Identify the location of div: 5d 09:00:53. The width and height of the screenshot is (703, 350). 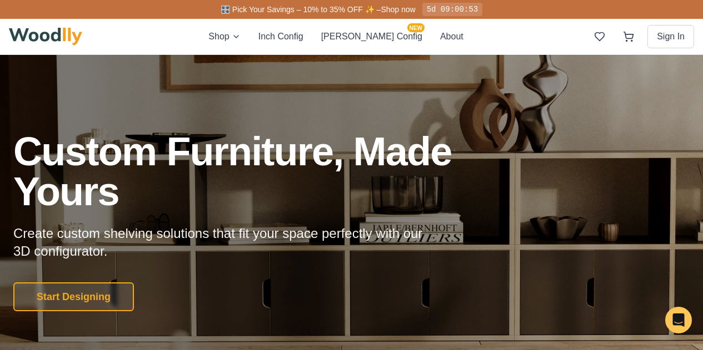
(452, 9).